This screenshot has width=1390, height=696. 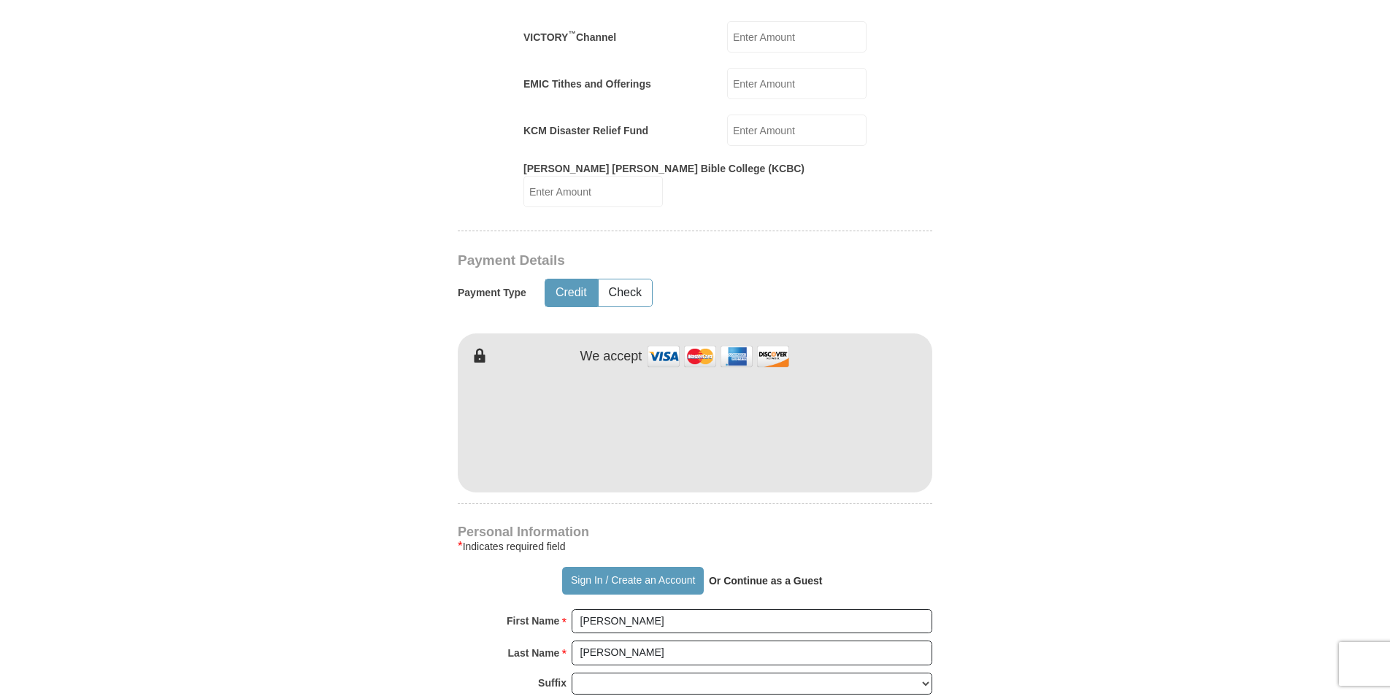 What do you see at coordinates (644, 261) in the screenshot?
I see `h3: Payment Details` at bounding box center [644, 261].